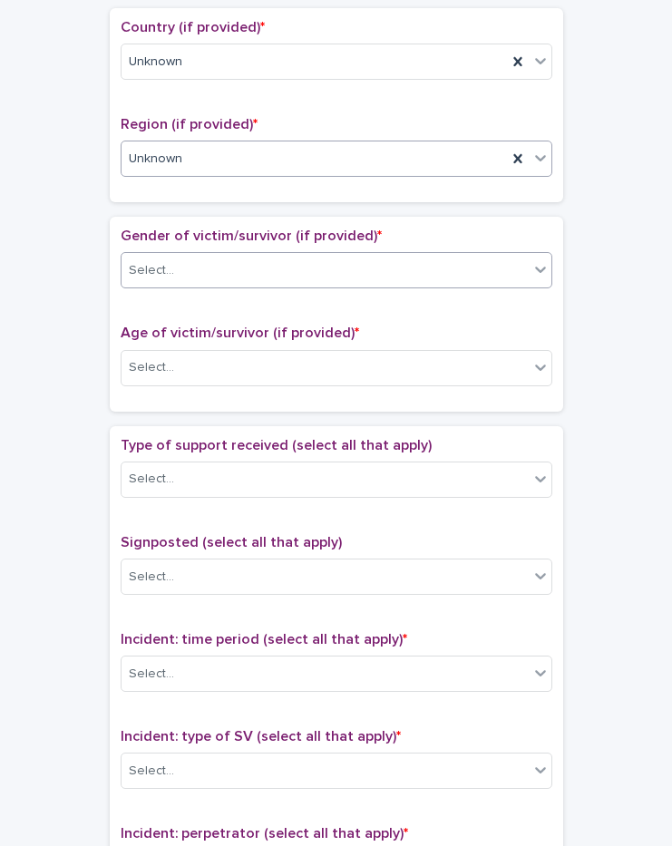 The height and width of the screenshot is (846, 672). I want to click on span: Region (if provided), so click(188, 124).